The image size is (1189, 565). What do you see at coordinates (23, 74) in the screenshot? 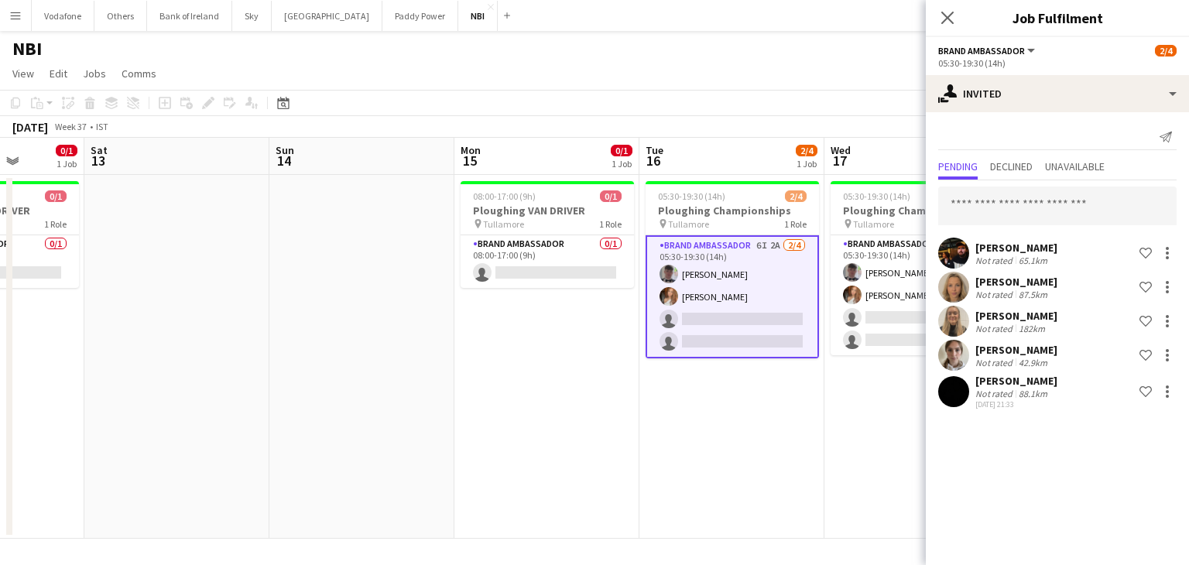
I see `a: View` at bounding box center [23, 74].